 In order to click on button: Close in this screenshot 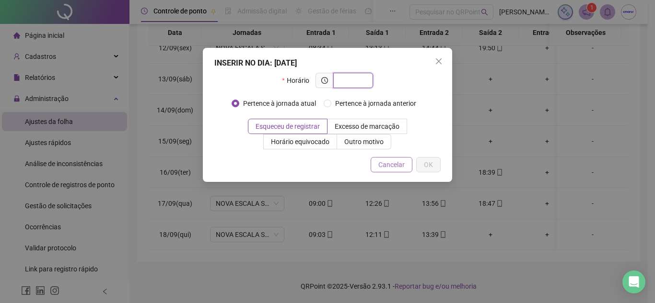, I will do `click(438, 61)`.